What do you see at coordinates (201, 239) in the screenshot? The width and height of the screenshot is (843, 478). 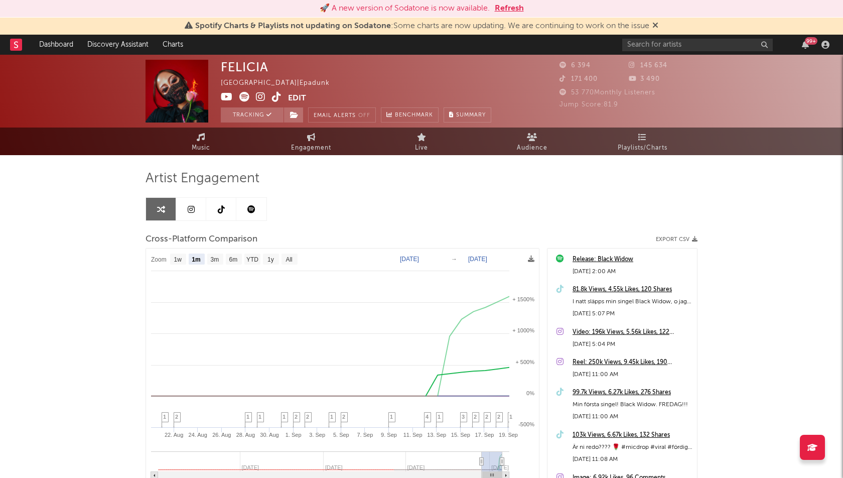 I see `span: Cross-Platform Comparison` at bounding box center [201, 239].